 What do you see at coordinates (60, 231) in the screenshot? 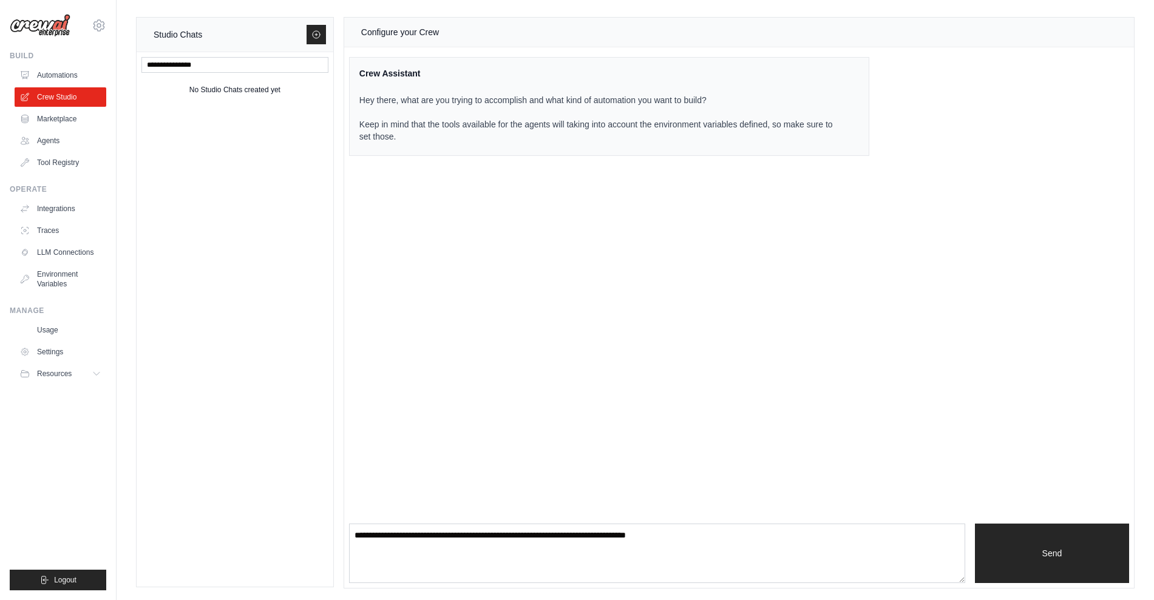
I see `a: Traces` at bounding box center [60, 231].